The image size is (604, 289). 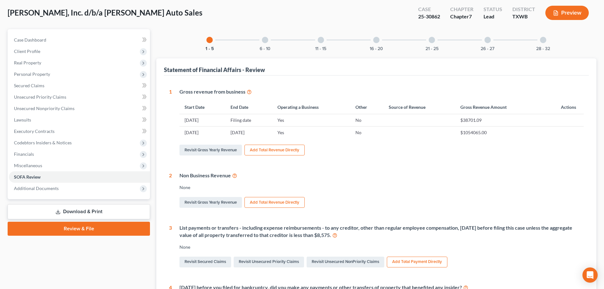 What do you see at coordinates (311, 107) in the screenshot?
I see `th: Operating a Business` at bounding box center [311, 107].